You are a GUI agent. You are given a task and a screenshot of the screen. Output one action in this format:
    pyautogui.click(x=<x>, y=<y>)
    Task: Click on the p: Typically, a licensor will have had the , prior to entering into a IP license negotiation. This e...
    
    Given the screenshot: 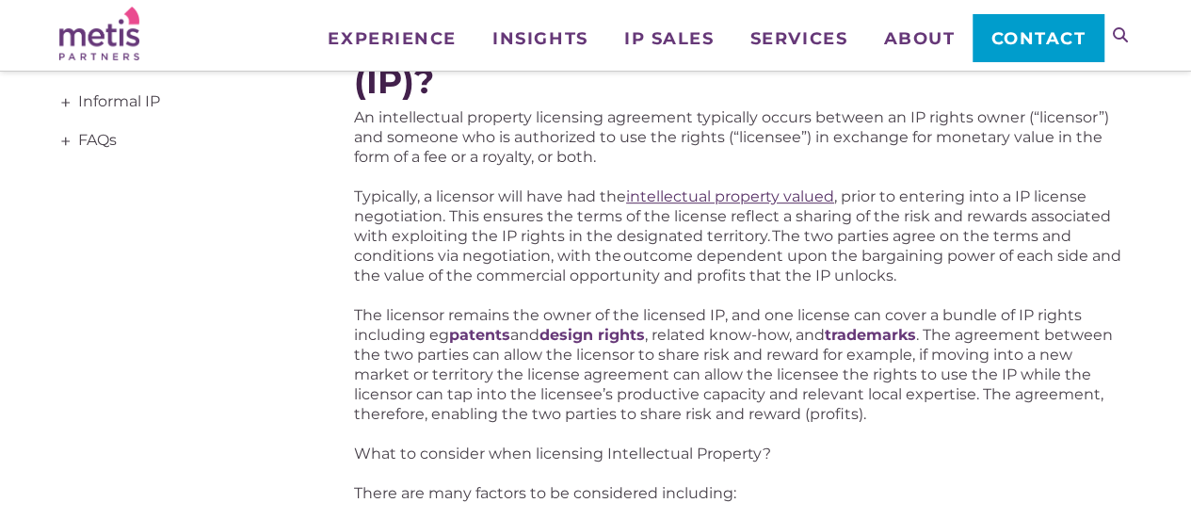 What is the action you would take?
    pyautogui.click(x=743, y=235)
    